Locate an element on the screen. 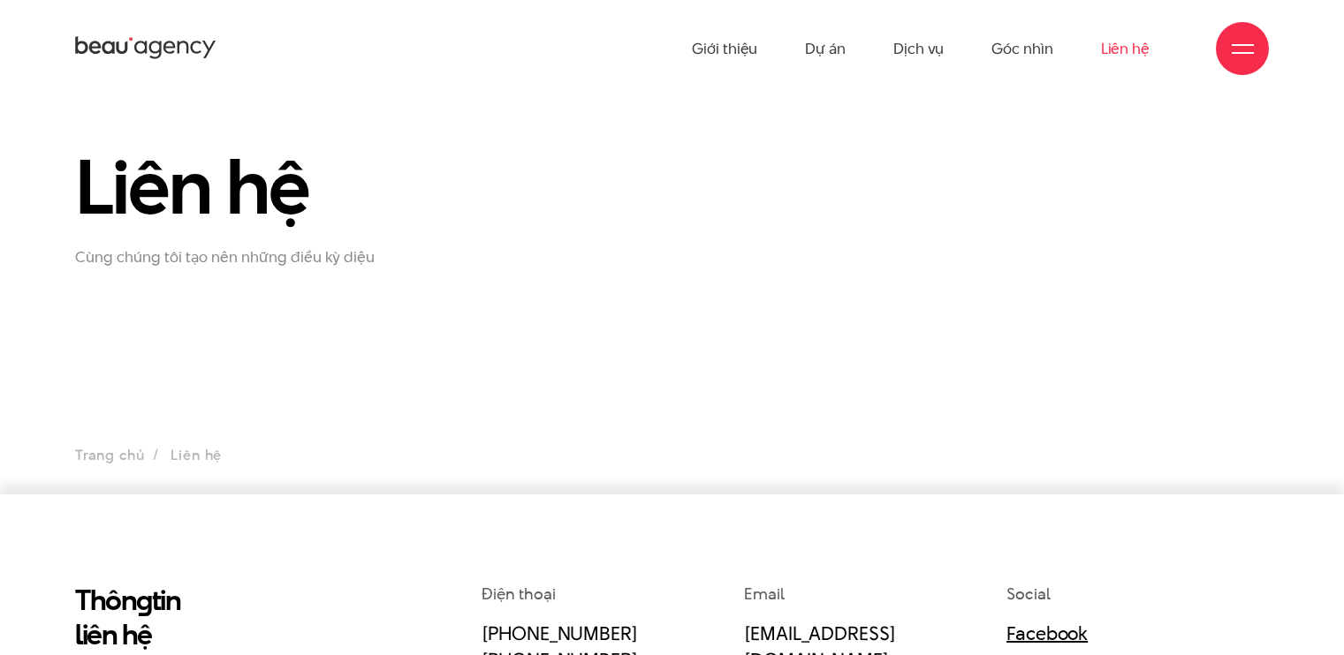 Image resolution: width=1344 pixels, height=655 pixels. span: Social is located at coordinates (1027, 594).